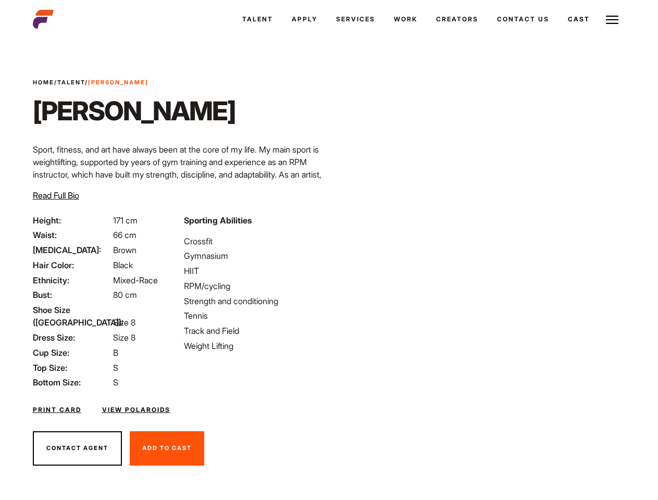  I want to click on strong: Sporting Abilities, so click(218, 220).